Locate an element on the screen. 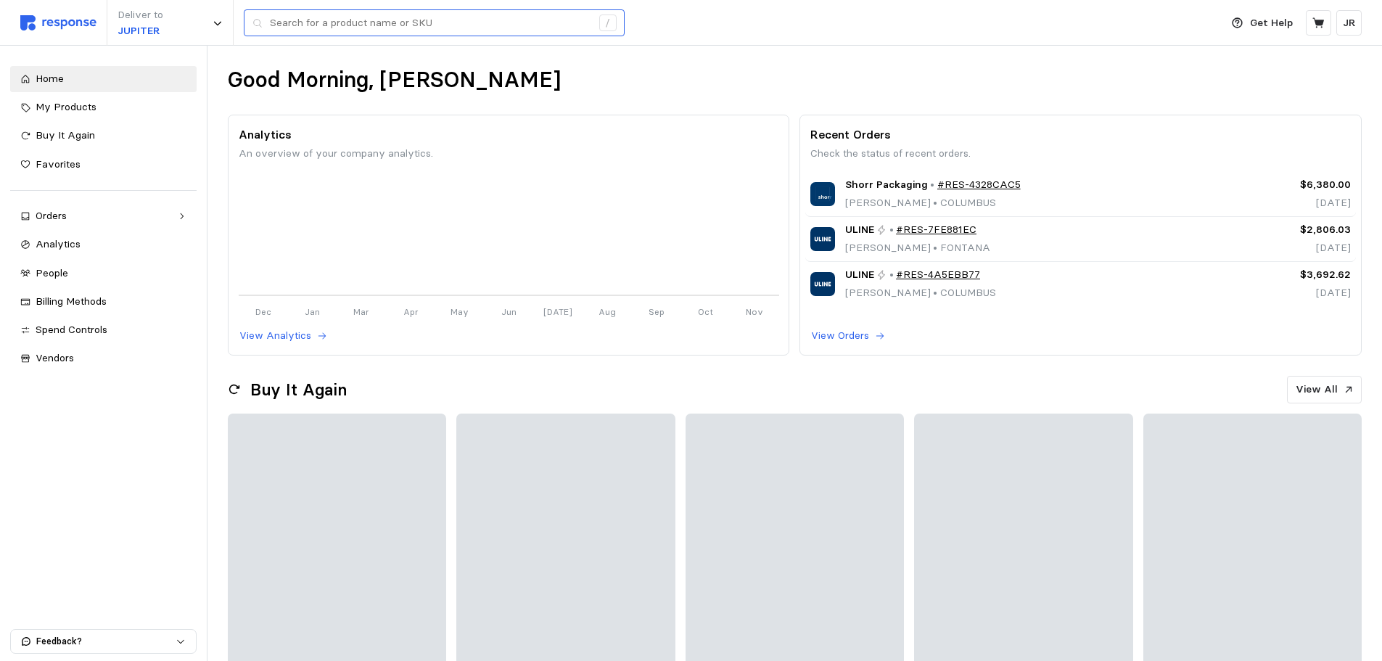 Image resolution: width=1382 pixels, height=661 pixels. p: $3,692.62 is located at coordinates (1287, 275).